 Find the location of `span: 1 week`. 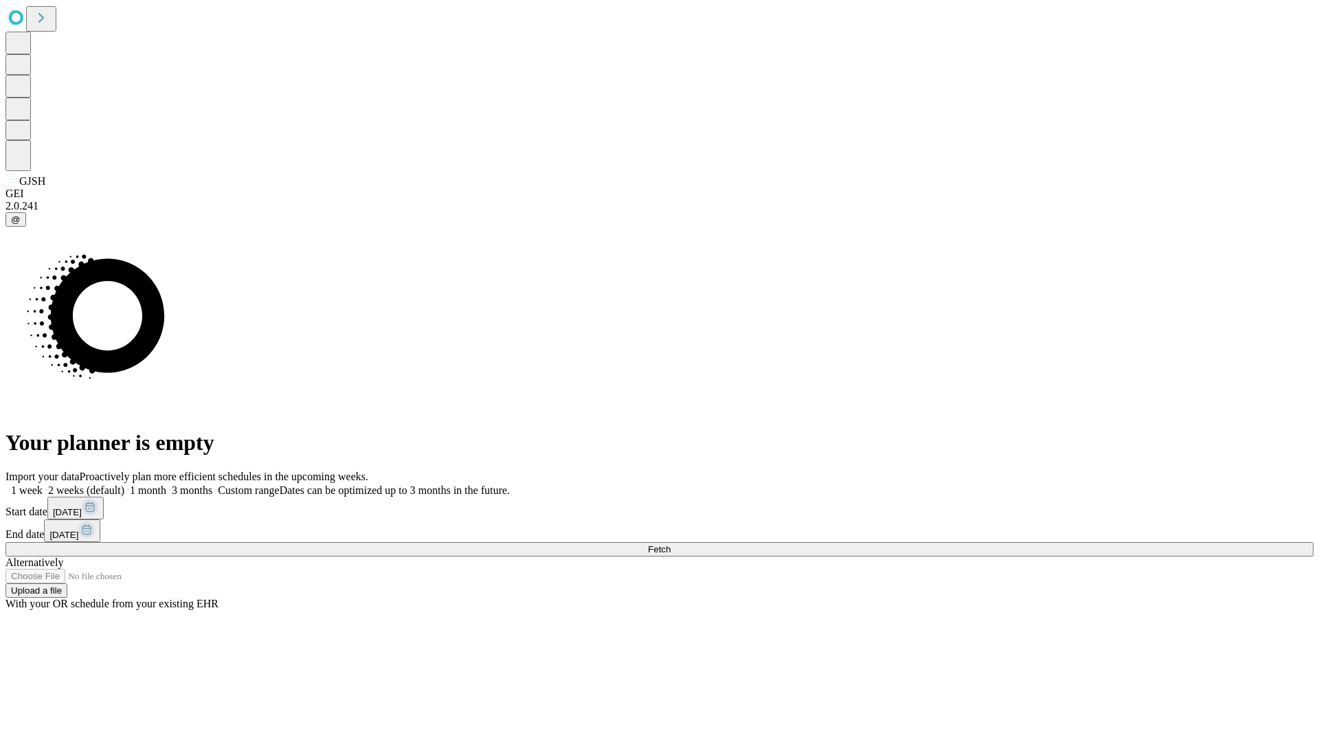

span: 1 week is located at coordinates (27, 490).